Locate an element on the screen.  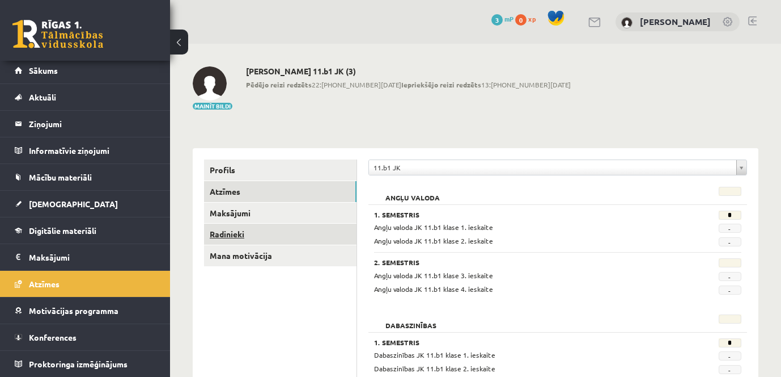
a: Informatīvie ziņojumi is located at coordinates (85, 150).